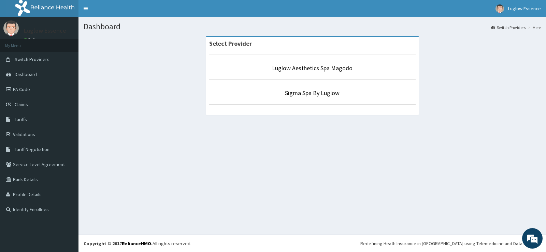 This screenshot has width=546, height=252. I want to click on span: Tariff Negotiation, so click(32, 150).